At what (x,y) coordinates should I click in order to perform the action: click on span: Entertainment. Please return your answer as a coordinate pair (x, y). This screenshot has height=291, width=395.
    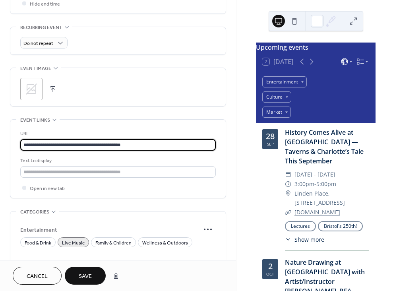
    Looking at the image, I should click on (110, 230).